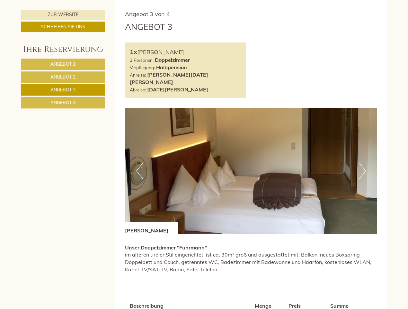 The width and height of the screenshot is (408, 309). What do you see at coordinates (138, 75) in the screenshot?
I see `small: Anreise:` at bounding box center [138, 75].